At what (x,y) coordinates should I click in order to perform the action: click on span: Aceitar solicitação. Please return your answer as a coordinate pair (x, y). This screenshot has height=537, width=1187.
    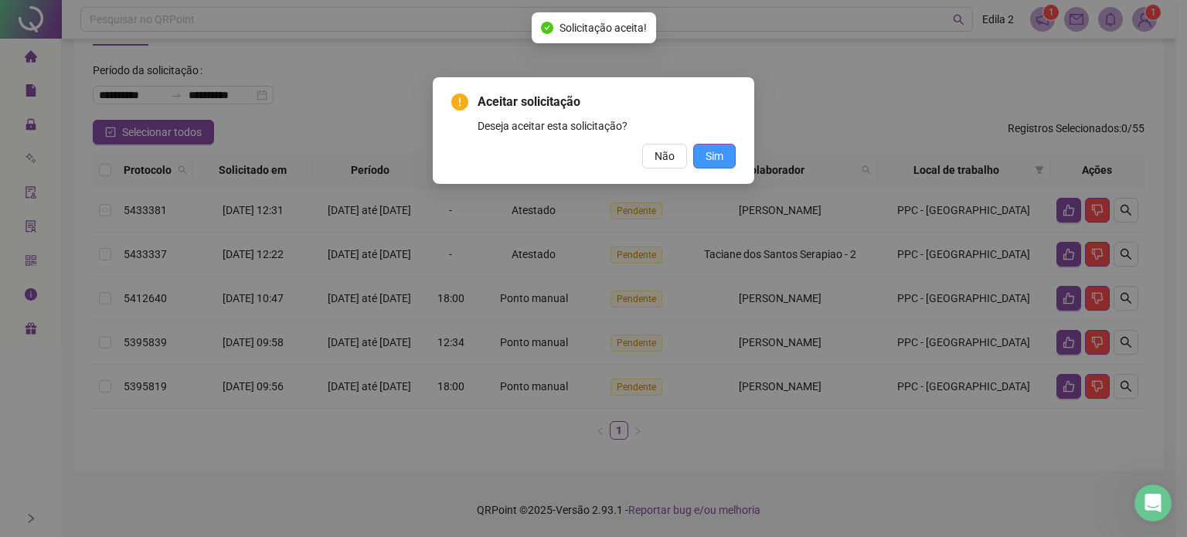
    Looking at the image, I should click on (606, 102).